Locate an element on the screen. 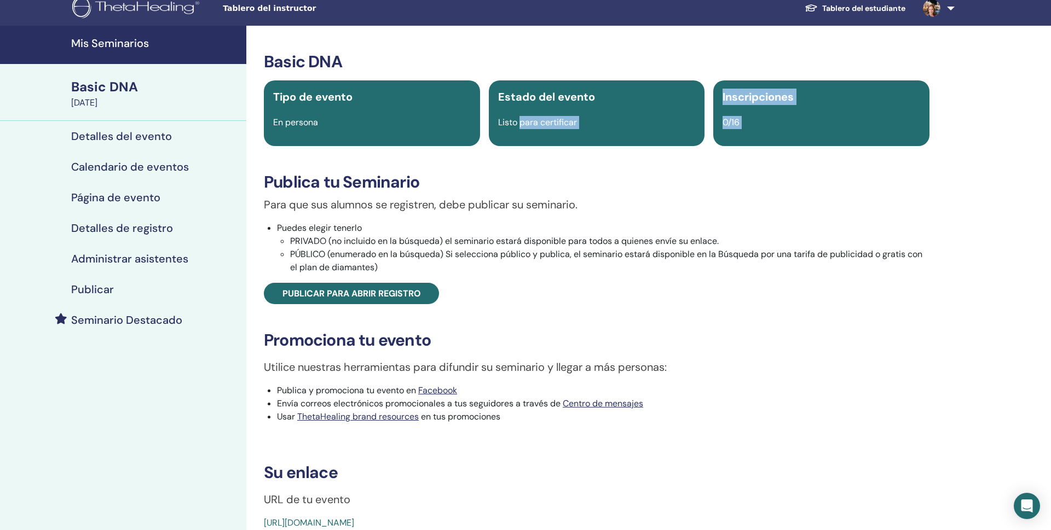 The width and height of the screenshot is (1051, 530). p: Para que sus alumnos se registren, debe publicar su seminario. is located at coordinates (597, 205).